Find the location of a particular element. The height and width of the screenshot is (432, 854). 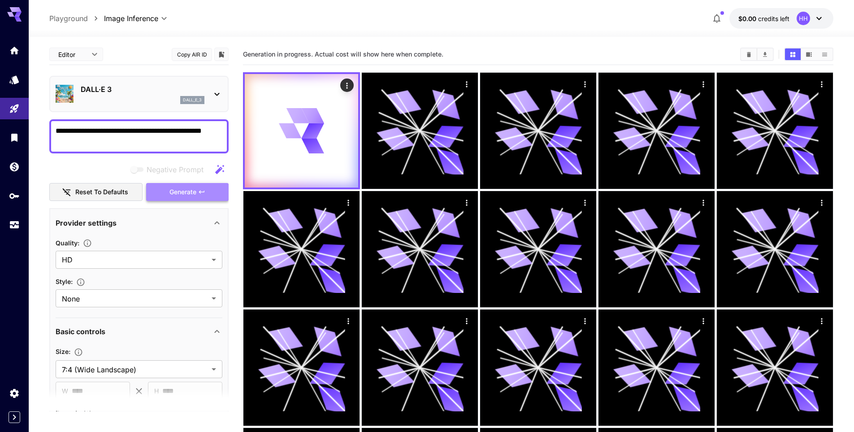

div: Wallet is located at coordinates (14, 166).